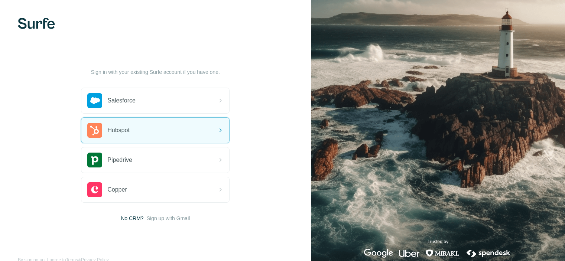  I want to click on img: mirakl's logo, so click(442, 253).